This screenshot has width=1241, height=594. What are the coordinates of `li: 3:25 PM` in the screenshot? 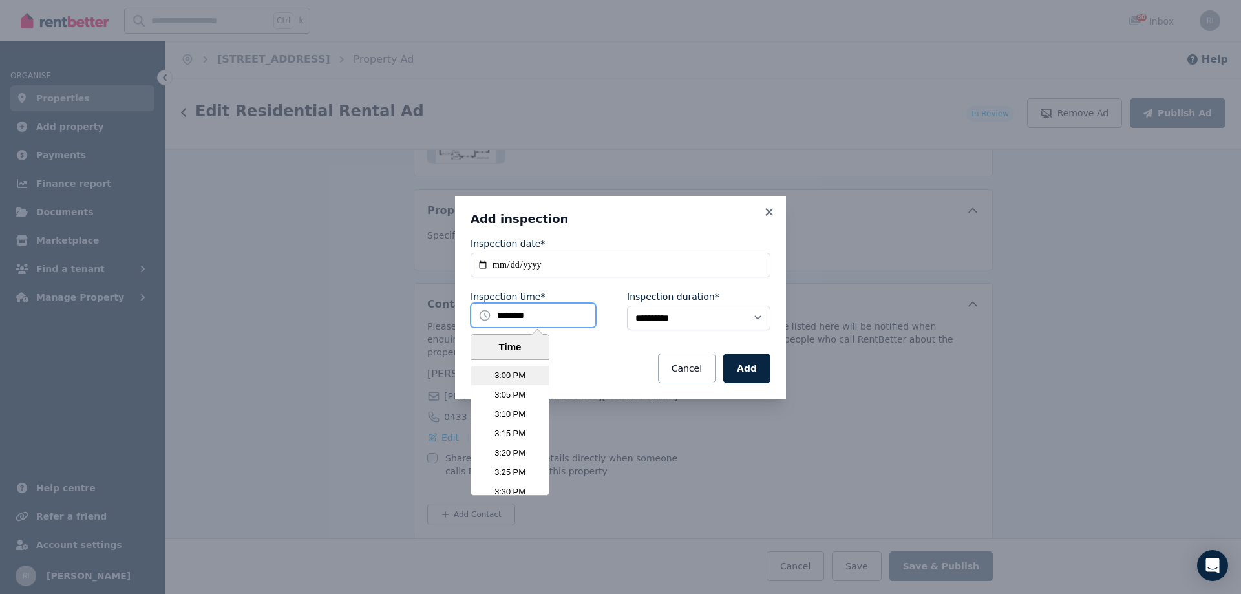 It's located at (510, 473).